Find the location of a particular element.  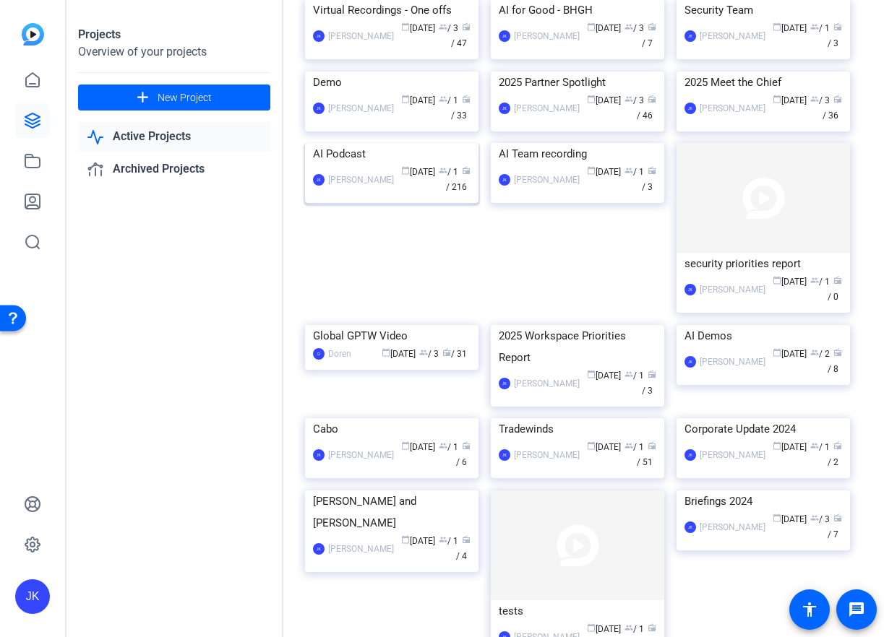

span: New Project is located at coordinates (184, 98).